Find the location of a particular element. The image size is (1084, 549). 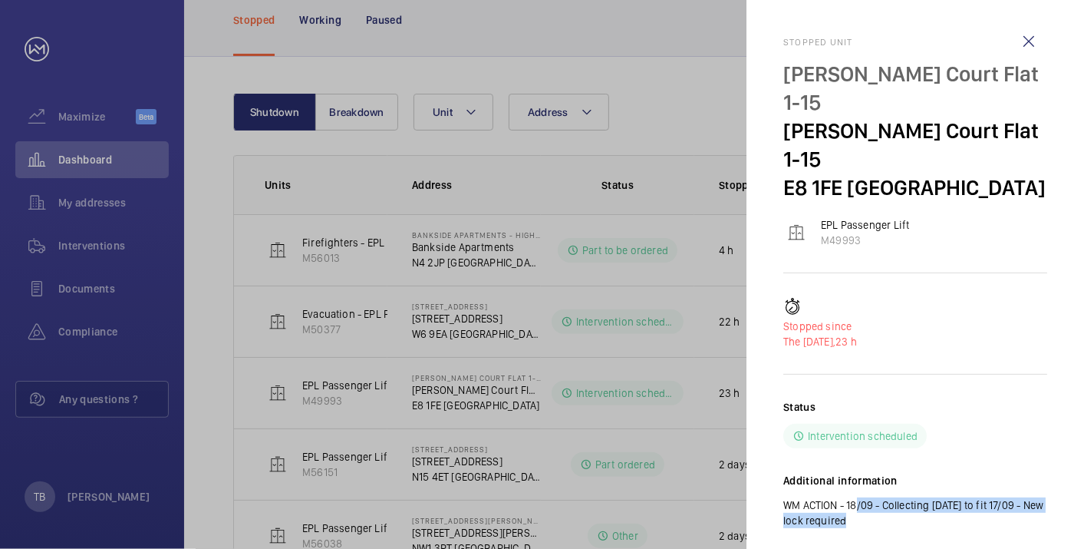

p: EPL Passenger Lift is located at coordinates (865, 225).